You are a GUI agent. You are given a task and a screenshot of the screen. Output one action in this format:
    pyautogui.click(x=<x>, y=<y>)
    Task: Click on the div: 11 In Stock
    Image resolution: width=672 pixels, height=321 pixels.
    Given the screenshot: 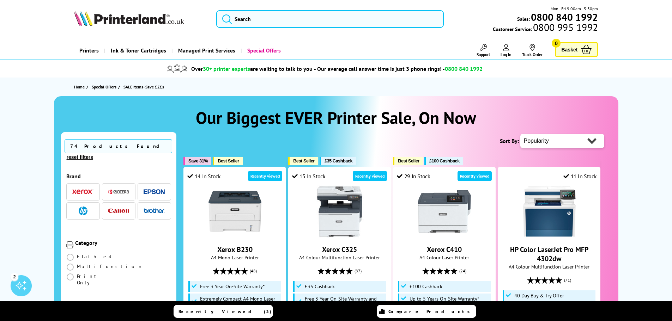 What is the action you would take?
    pyautogui.click(x=580, y=176)
    